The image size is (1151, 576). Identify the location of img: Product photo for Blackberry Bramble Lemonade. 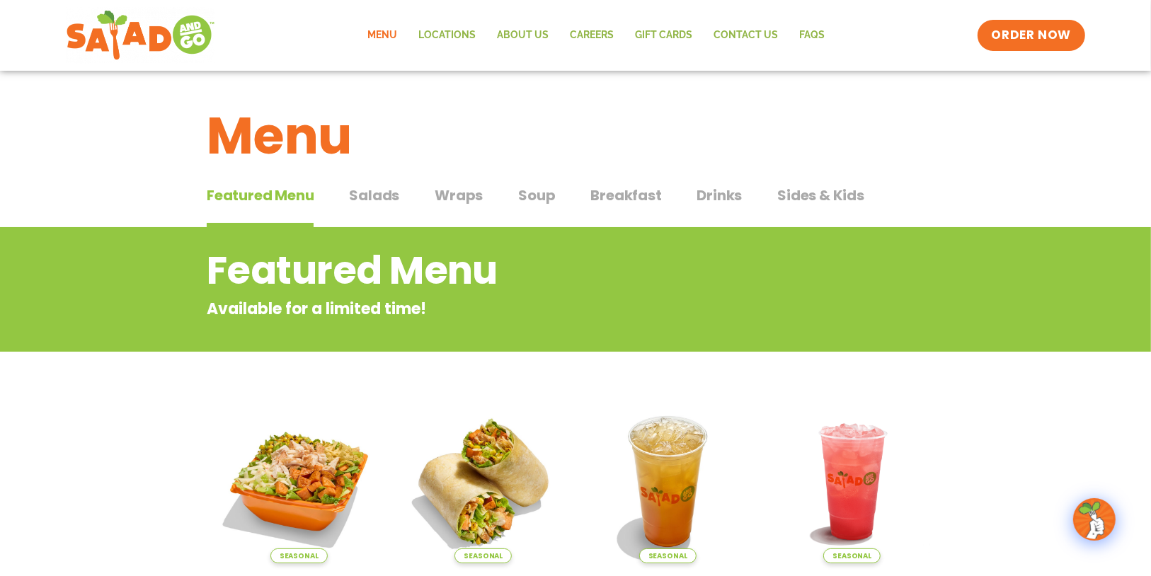
(853, 482).